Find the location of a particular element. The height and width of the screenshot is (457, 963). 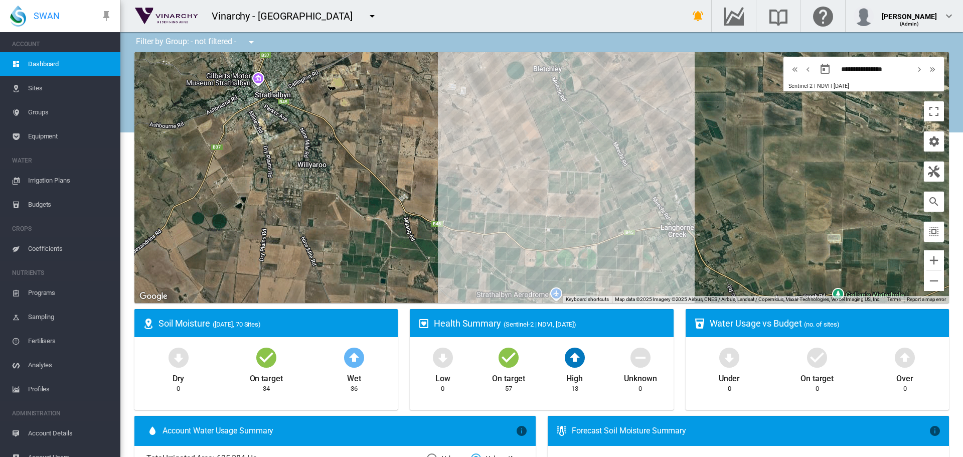

img: Google is located at coordinates (154, 297).